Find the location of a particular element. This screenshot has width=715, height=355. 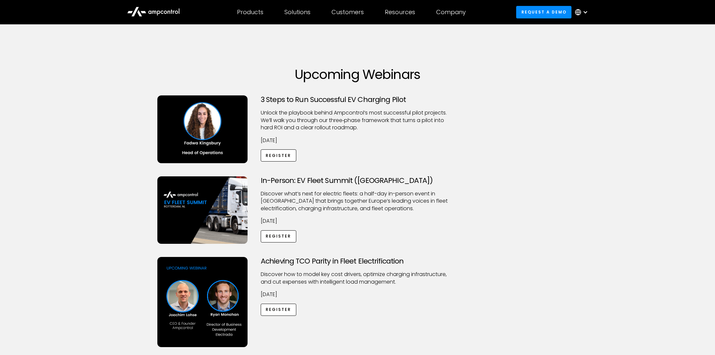

h1: Upcoming Webinars is located at coordinates (358, 74).